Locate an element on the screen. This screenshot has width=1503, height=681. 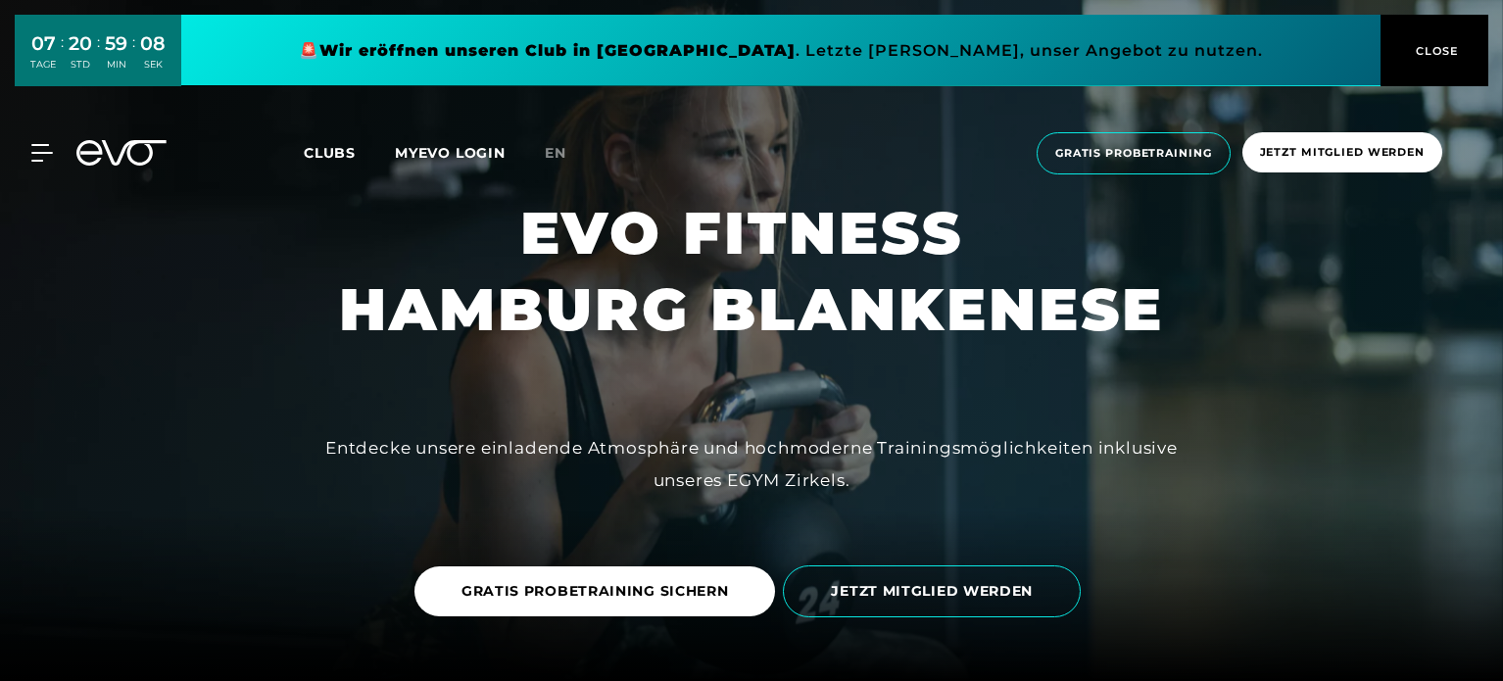
span: en is located at coordinates (556, 153).